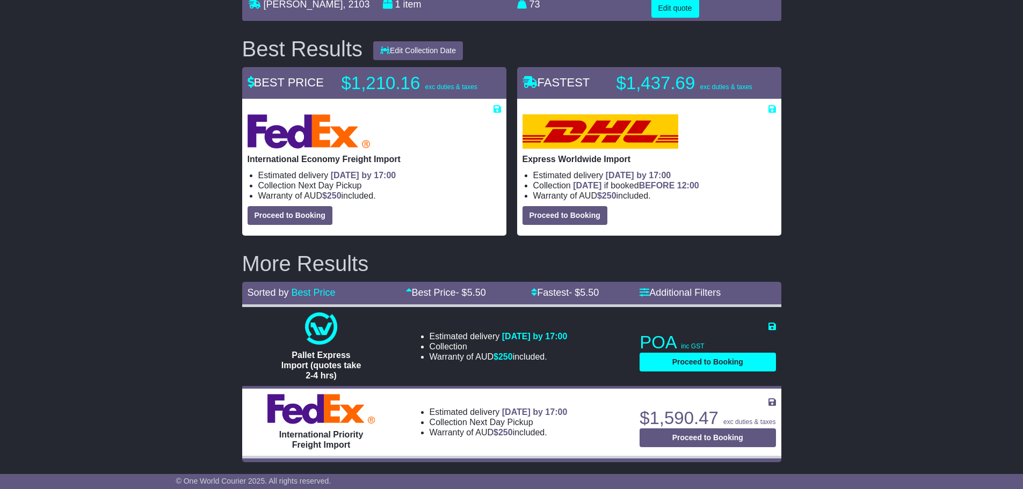 Image resolution: width=1023 pixels, height=489 pixels. I want to click on img: One World Courier: Pallet Express Import (quotes take 2-4 hrs), so click(321, 329).